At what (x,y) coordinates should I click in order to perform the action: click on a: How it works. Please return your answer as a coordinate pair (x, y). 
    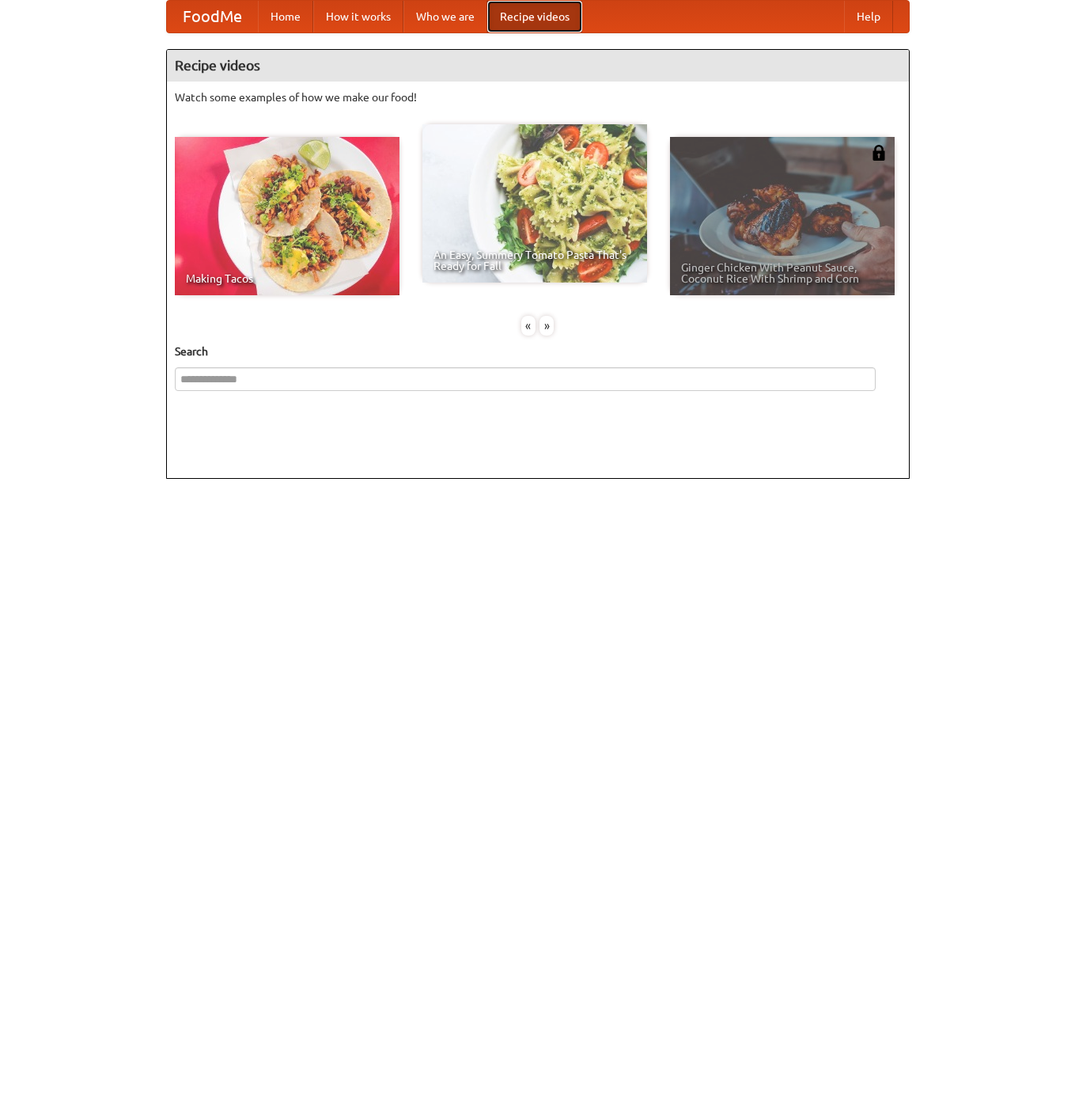
    Looking at the image, I should click on (358, 16).